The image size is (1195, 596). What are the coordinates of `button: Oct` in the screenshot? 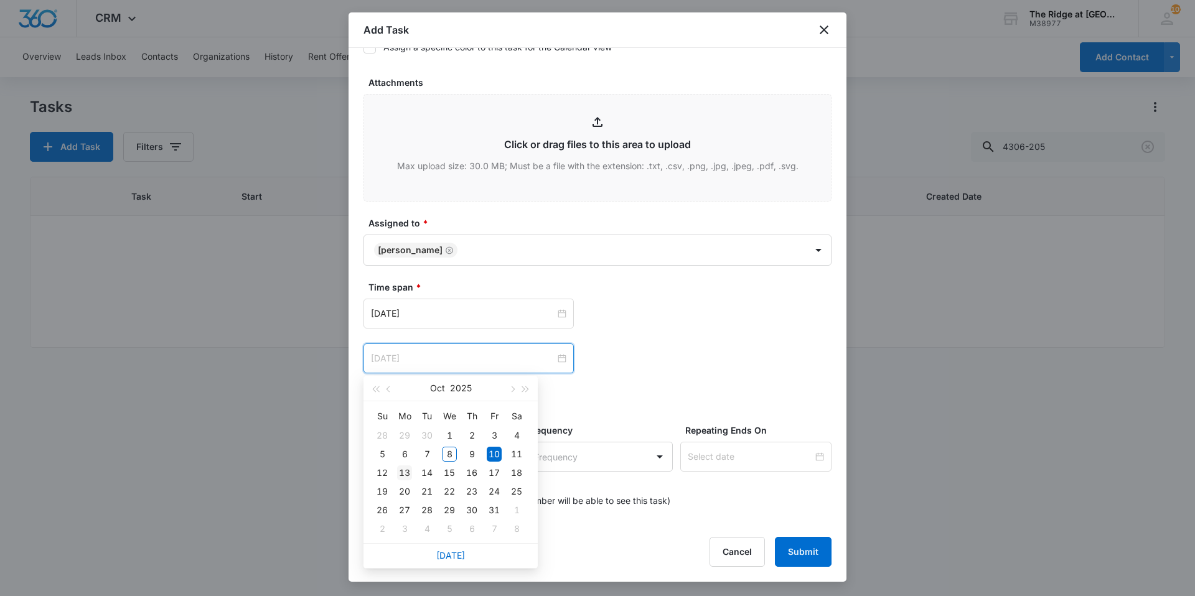 It's located at (438, 388).